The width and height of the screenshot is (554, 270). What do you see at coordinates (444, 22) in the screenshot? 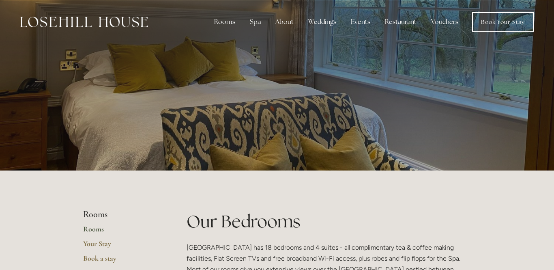
I see `a: Vouchers` at bounding box center [444, 22].